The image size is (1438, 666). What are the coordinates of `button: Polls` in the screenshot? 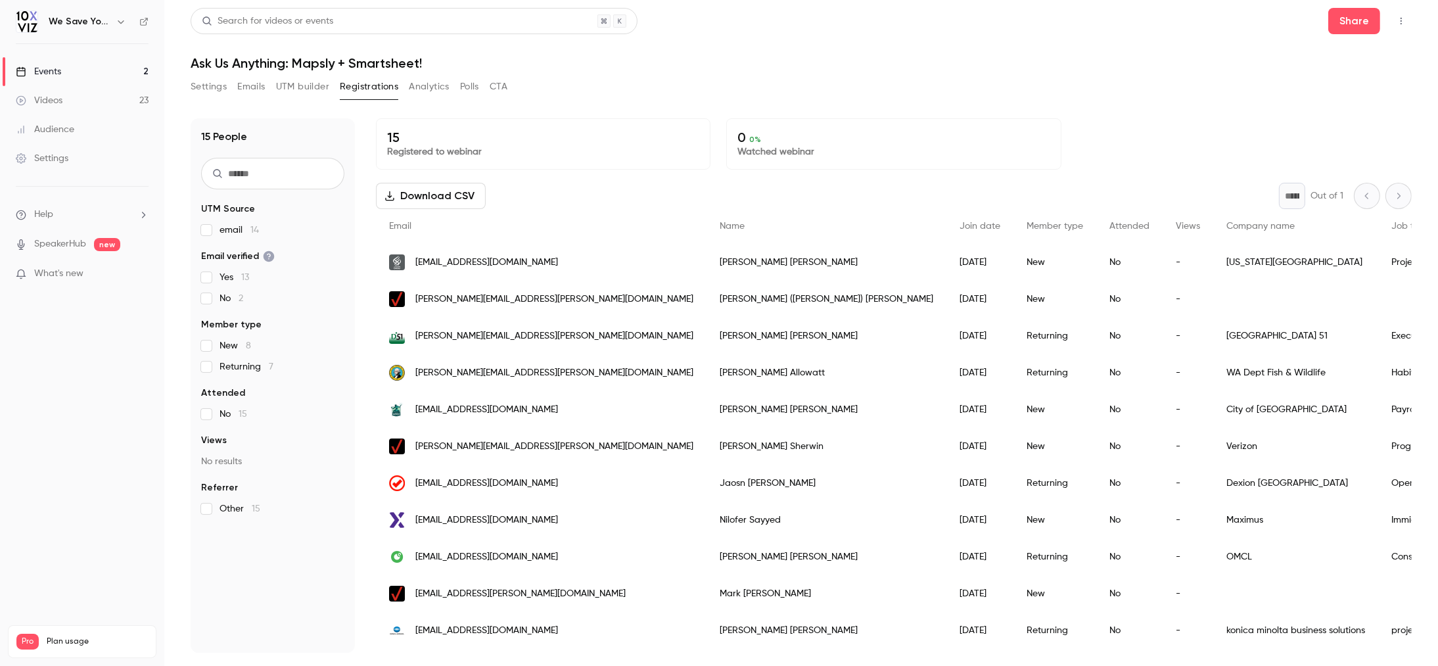 It's located at (469, 87).